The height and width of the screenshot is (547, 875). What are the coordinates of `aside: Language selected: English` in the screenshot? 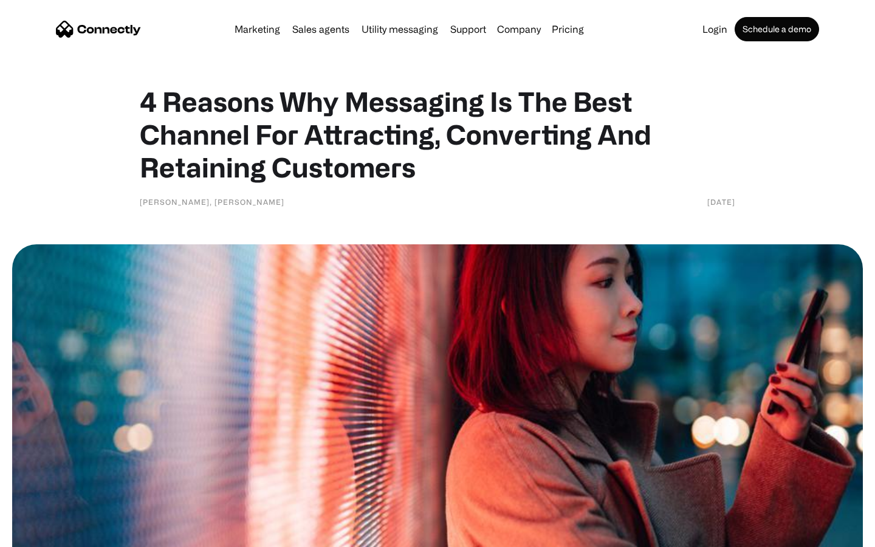 It's located at (43, 534).